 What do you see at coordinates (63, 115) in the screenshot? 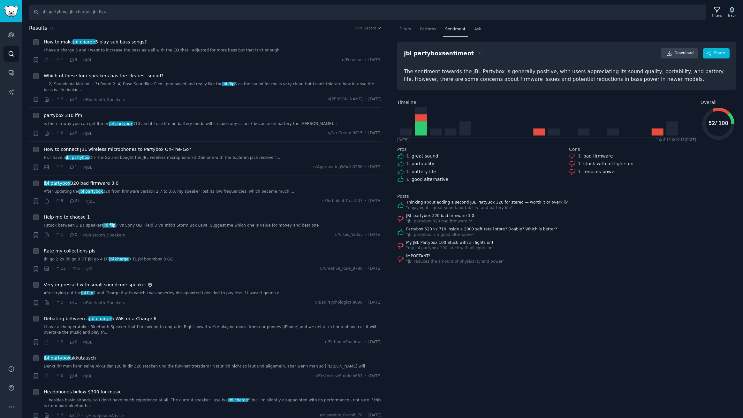
I see `span: partybox 310 lfm` at bounding box center [63, 115].